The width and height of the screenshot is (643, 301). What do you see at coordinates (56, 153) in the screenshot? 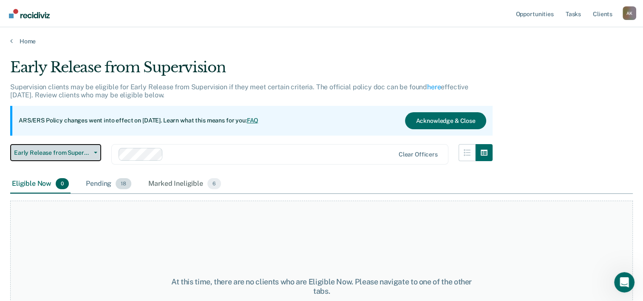
I see `button: Early Release from Supervision` at bounding box center [56, 153].